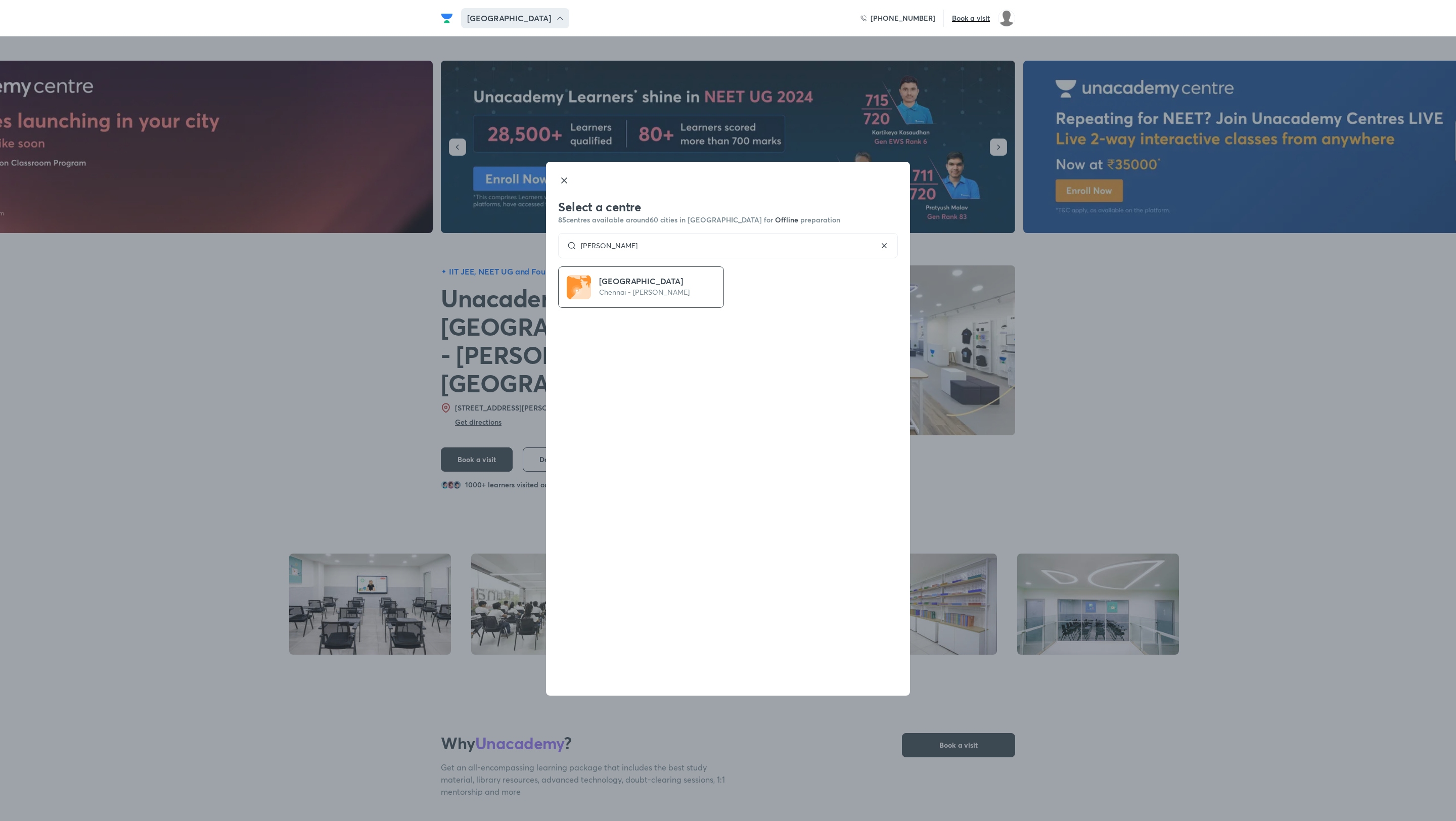 This screenshot has height=821, width=1456. What do you see at coordinates (447, 18) in the screenshot?
I see `img: Company Logo` at bounding box center [447, 18].